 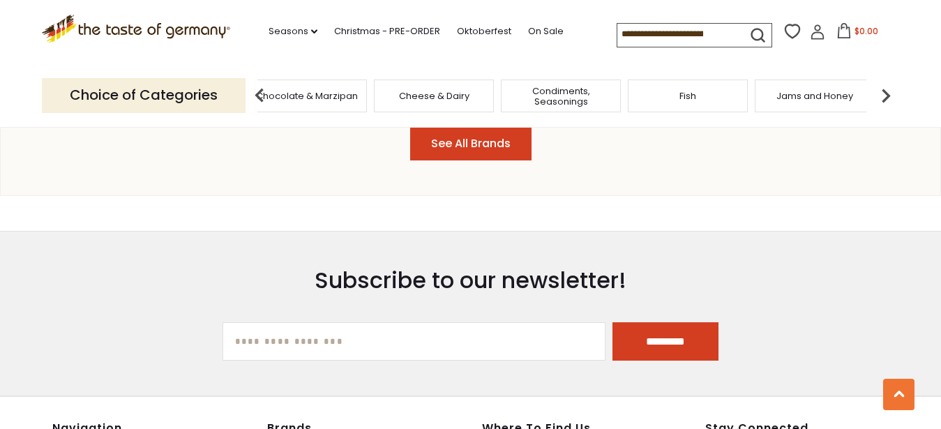 I want to click on a: Jams and Honey, so click(x=815, y=96).